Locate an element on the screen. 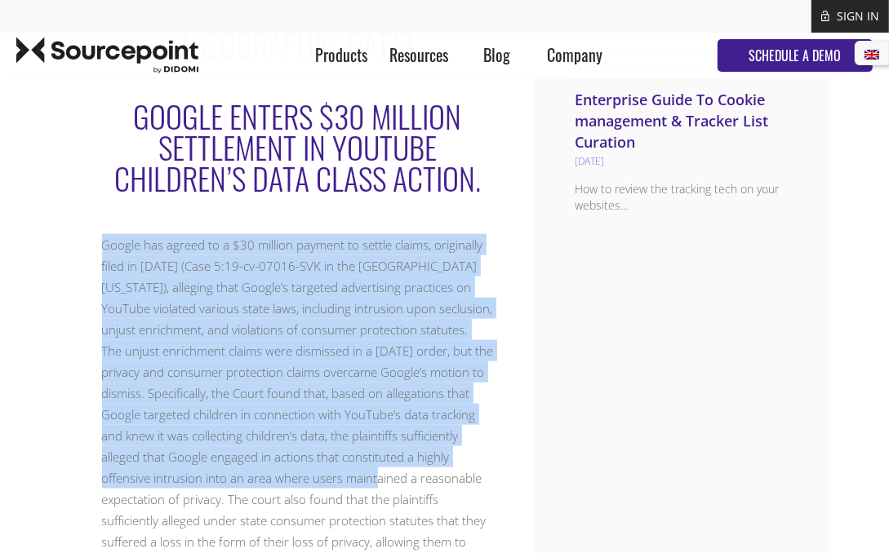  div: Products is located at coordinates (340, 55).